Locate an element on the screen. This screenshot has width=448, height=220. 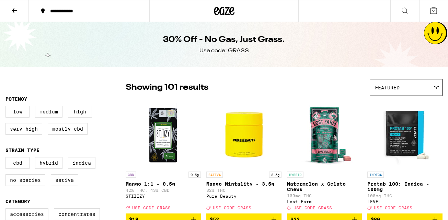
legend: Category is located at coordinates (18, 201).